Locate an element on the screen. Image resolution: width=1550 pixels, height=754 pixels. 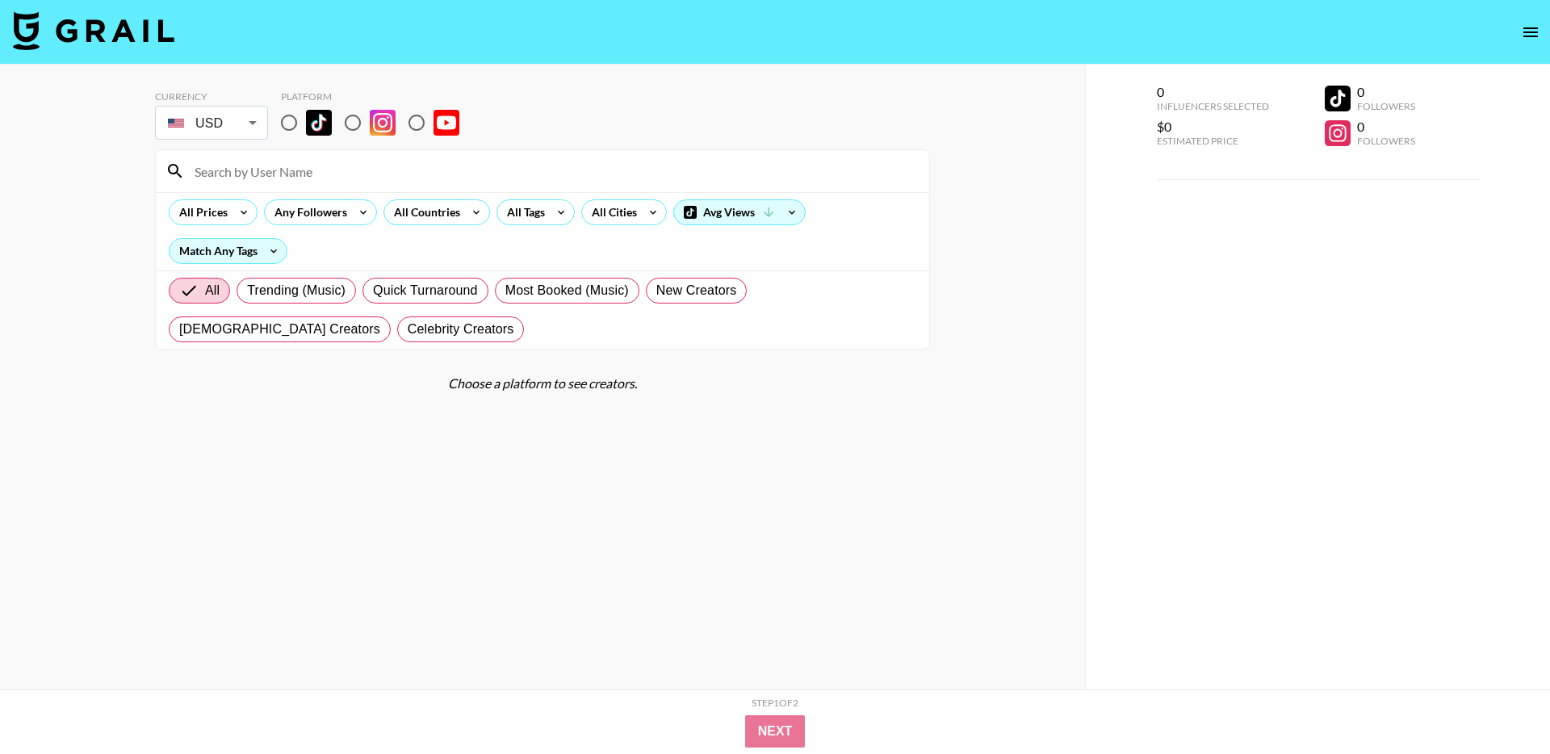
div: Match Any Tags is located at coordinates (228, 251).